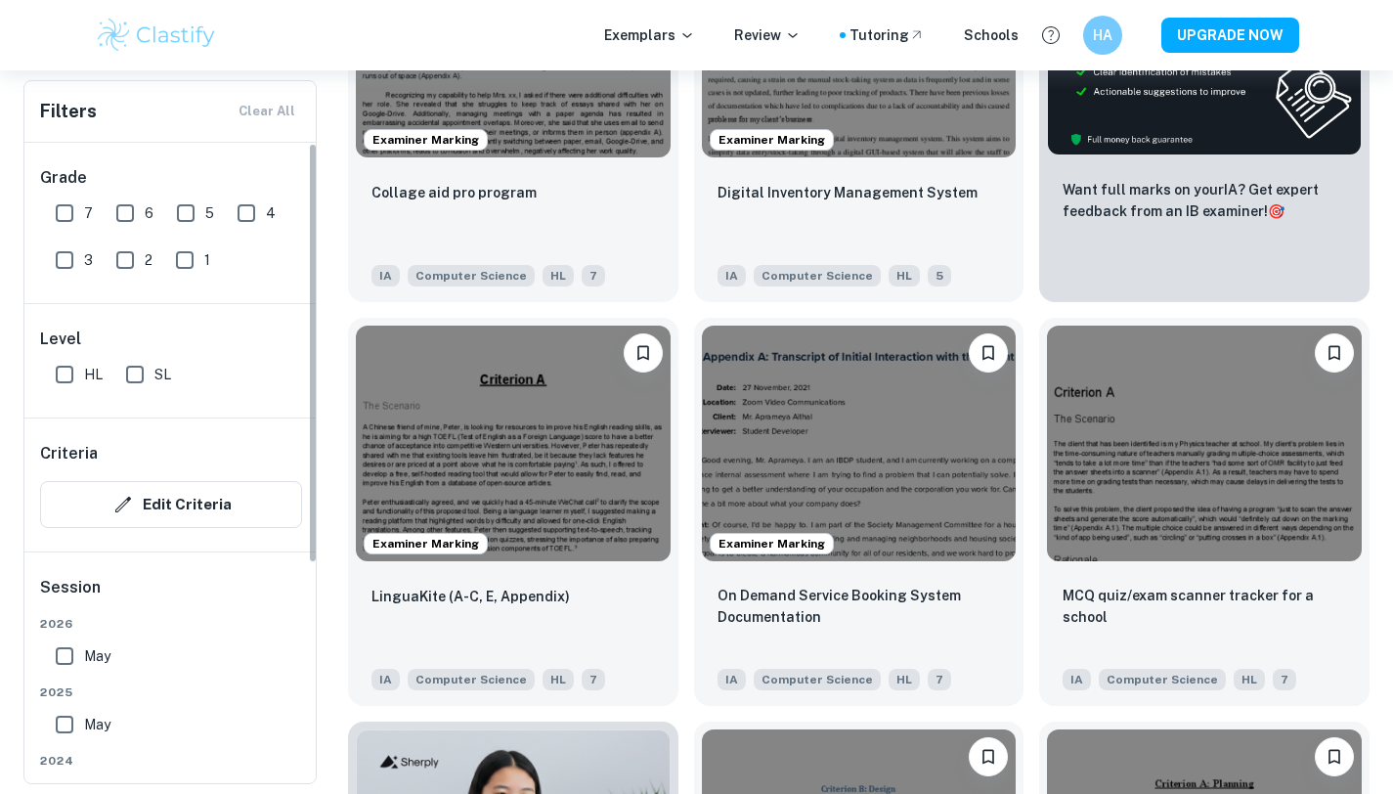  What do you see at coordinates (162, 374) in the screenshot?
I see `span: SL` at bounding box center [162, 374].